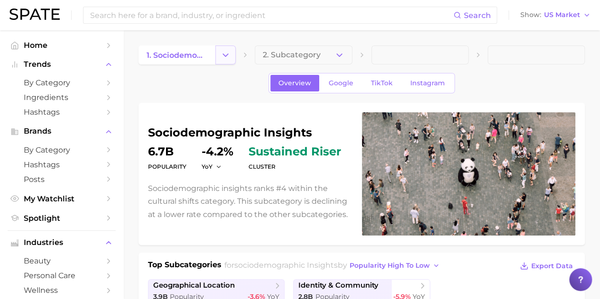 The image size is (600, 299). Describe the element at coordinates (303, 55) in the screenshot. I see `button: 2. Subcategory` at that location.